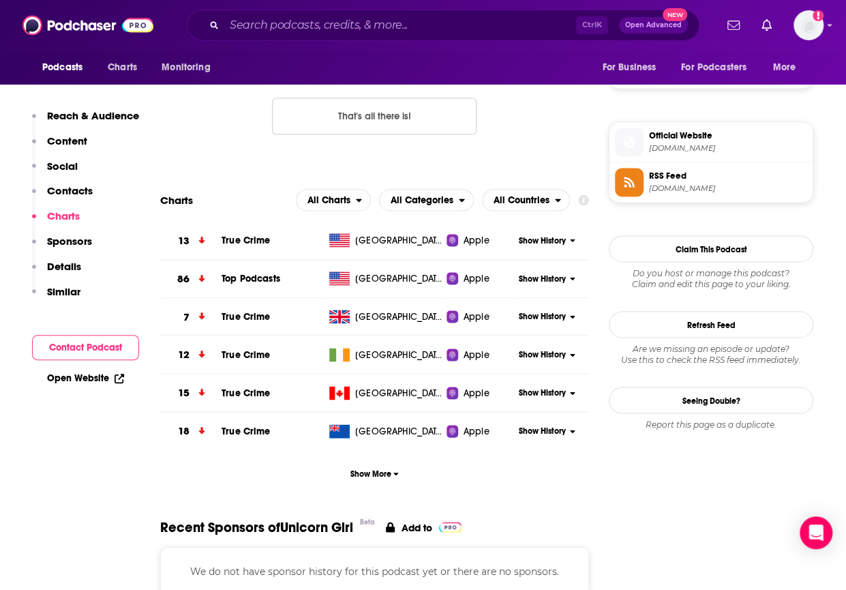 This screenshot has height=590, width=846. I want to click on p: Content, so click(67, 140).